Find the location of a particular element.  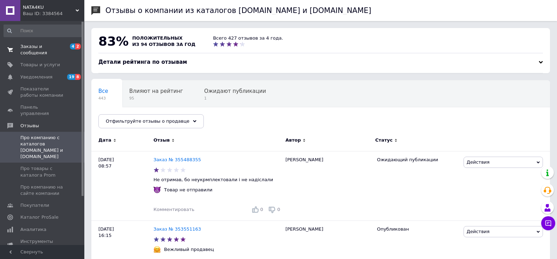

span: 1 is located at coordinates (235, 98).